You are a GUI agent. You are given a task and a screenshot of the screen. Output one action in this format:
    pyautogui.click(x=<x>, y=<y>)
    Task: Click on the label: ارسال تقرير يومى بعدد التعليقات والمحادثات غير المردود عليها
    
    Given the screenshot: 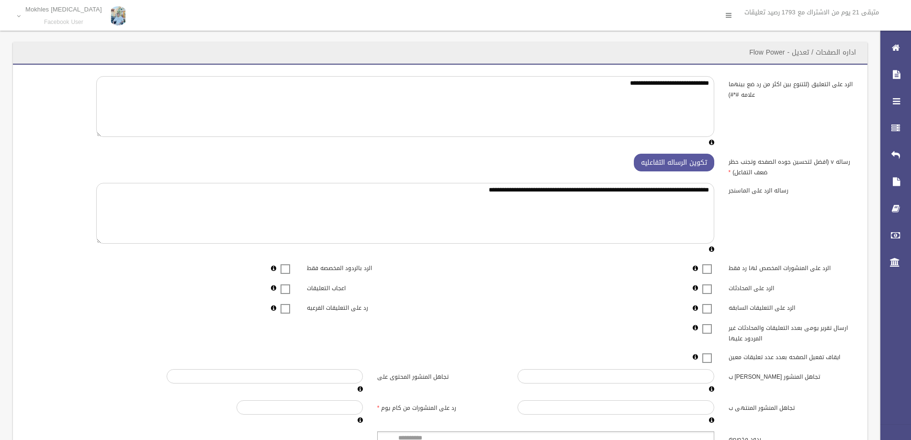 What is the action you would take?
    pyautogui.click(x=792, y=332)
    